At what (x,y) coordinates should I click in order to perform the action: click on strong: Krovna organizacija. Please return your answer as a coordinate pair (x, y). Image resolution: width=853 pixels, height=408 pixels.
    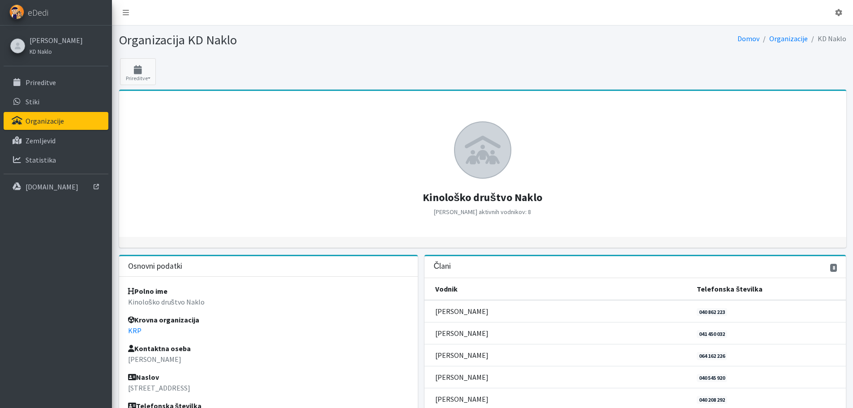
    Looking at the image, I should click on (163, 320).